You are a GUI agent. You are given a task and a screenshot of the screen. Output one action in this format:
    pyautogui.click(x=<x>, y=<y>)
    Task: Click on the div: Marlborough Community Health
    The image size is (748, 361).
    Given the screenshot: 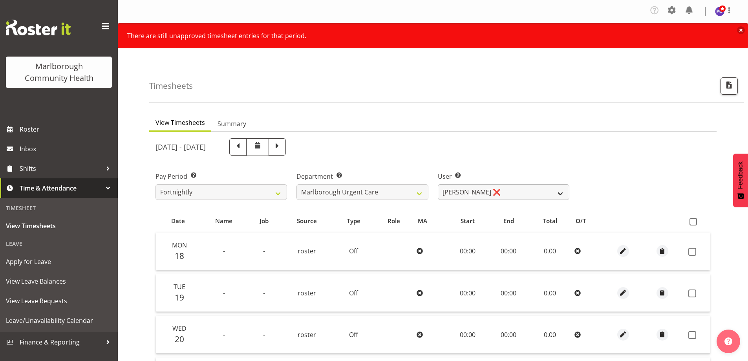 What is the action you would take?
    pyautogui.click(x=59, y=72)
    